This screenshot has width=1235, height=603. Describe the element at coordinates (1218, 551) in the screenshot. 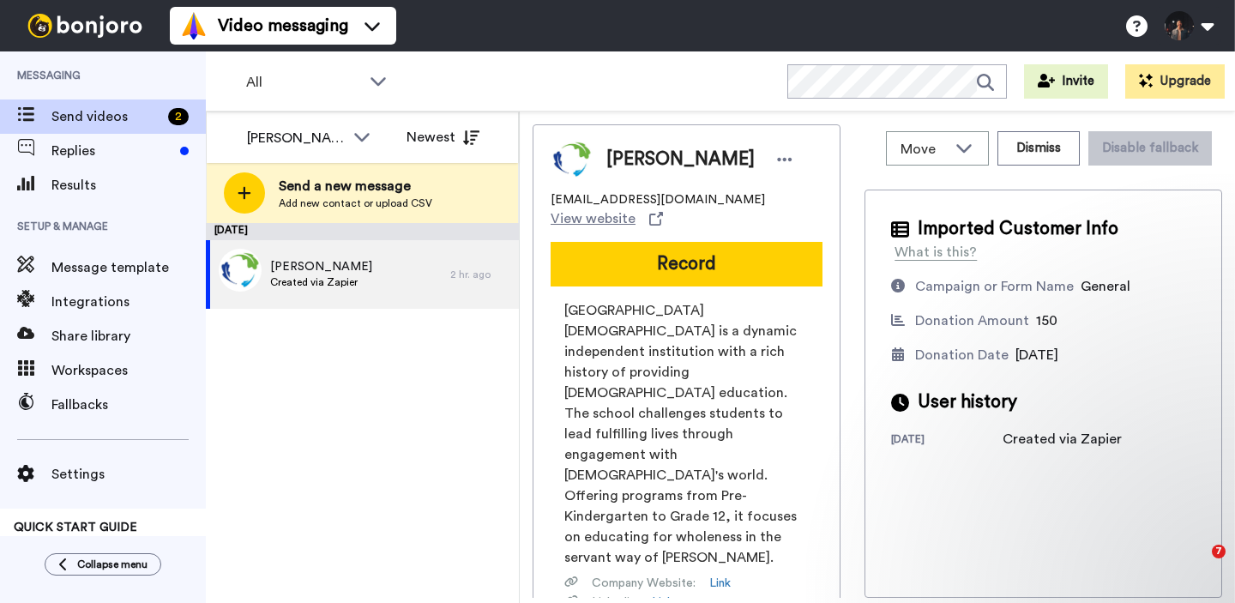

I see `span: 7` at that location.